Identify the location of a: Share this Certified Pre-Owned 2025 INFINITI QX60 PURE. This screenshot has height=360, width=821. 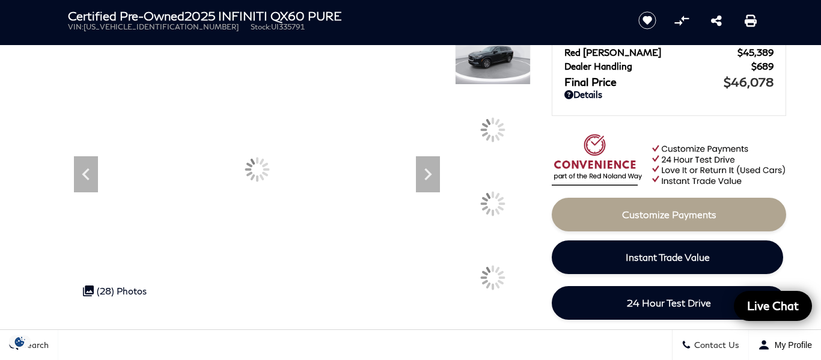
(716, 20).